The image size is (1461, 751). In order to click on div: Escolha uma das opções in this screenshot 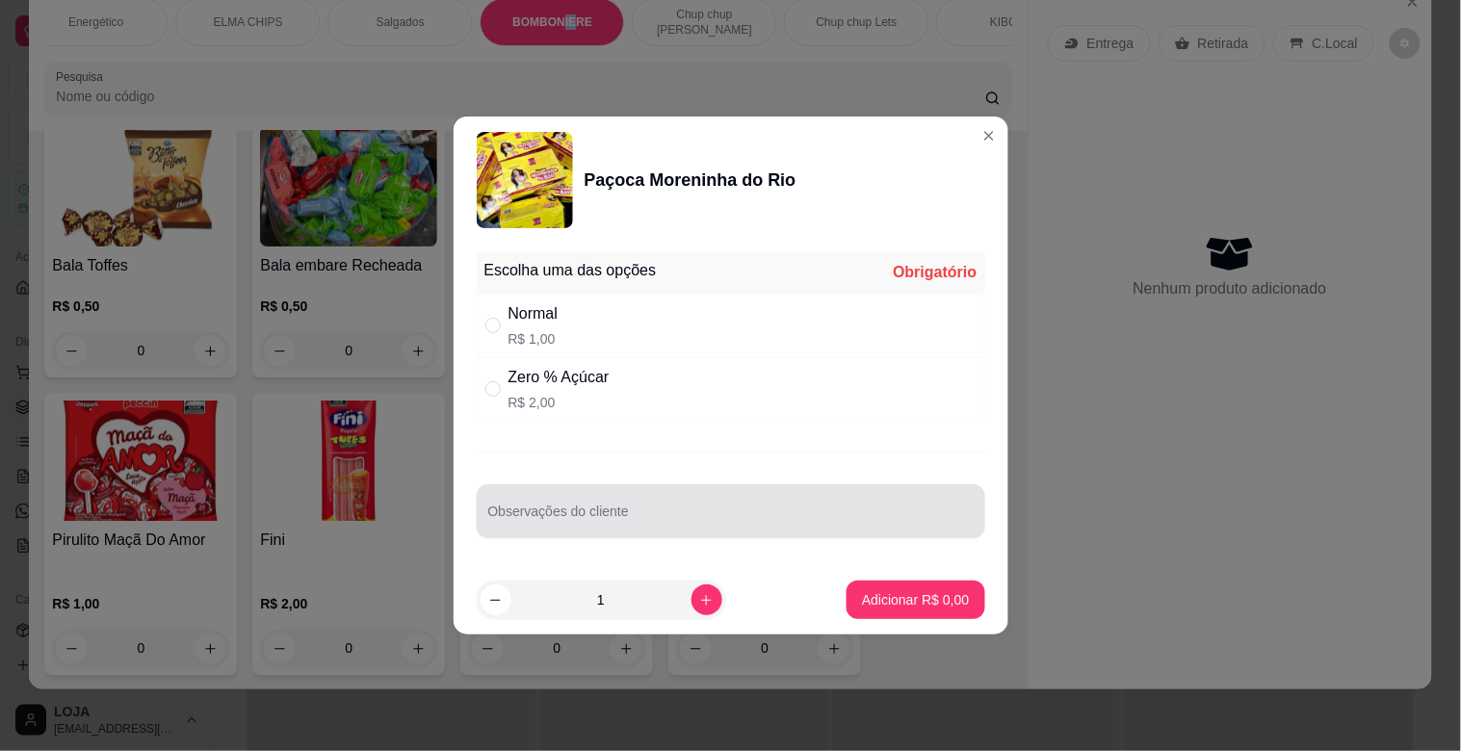, I will do `click(570, 271)`.